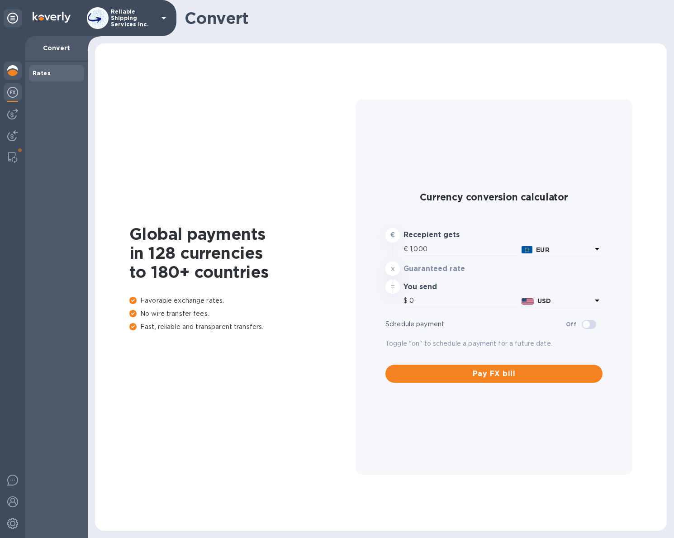 This screenshot has height=538, width=674. Describe the element at coordinates (422, 18) in the screenshot. I see `h1: Convert` at that location.